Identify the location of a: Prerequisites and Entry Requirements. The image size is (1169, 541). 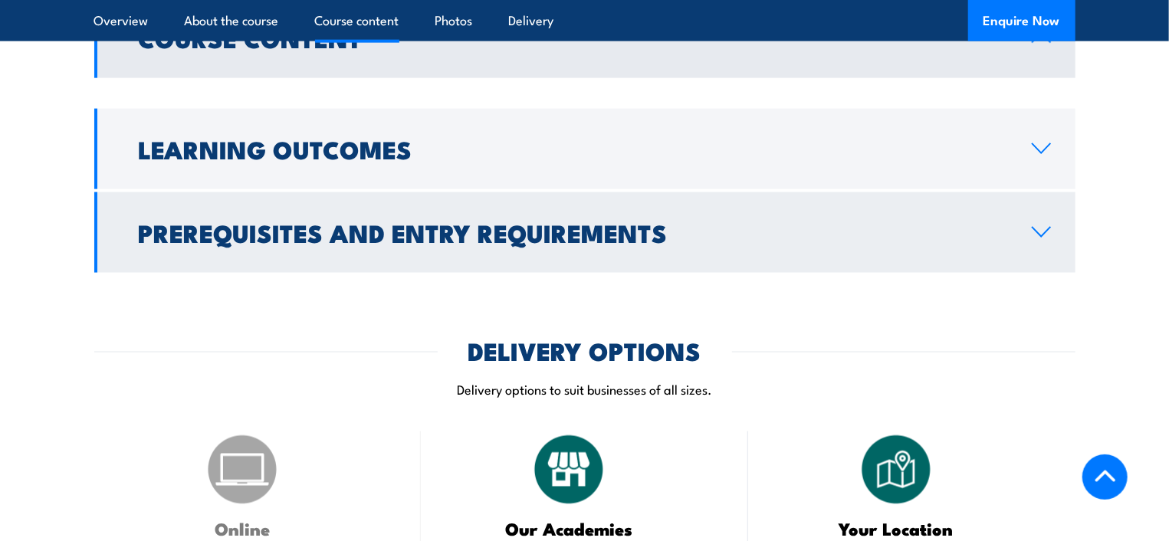
(585, 232).